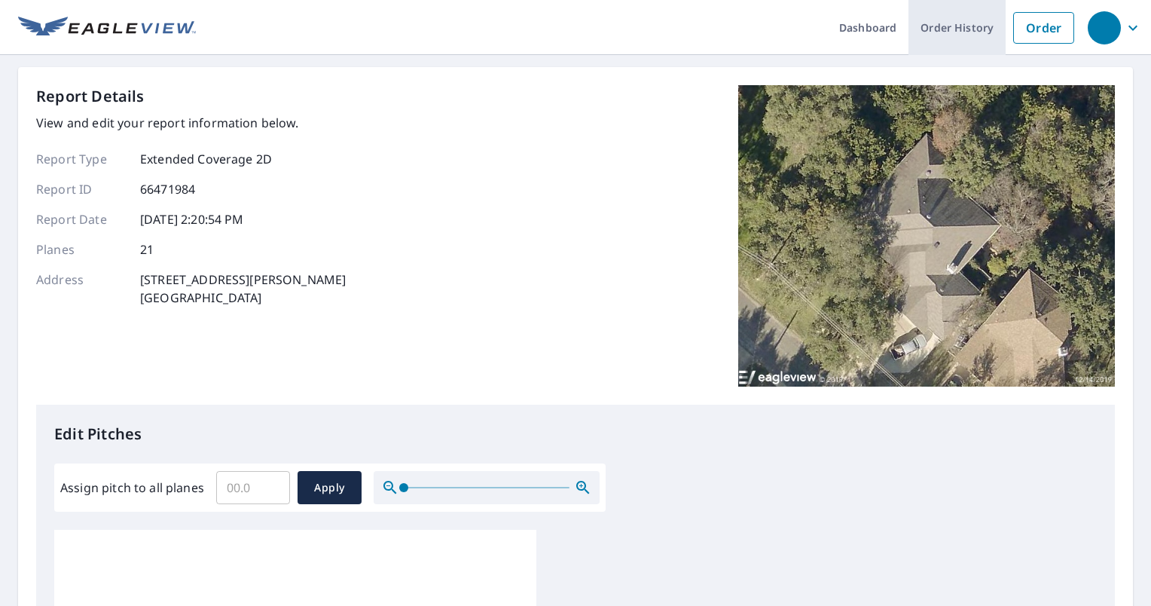 This screenshot has width=1151, height=606. I want to click on input: 00.0, so click(253, 488).